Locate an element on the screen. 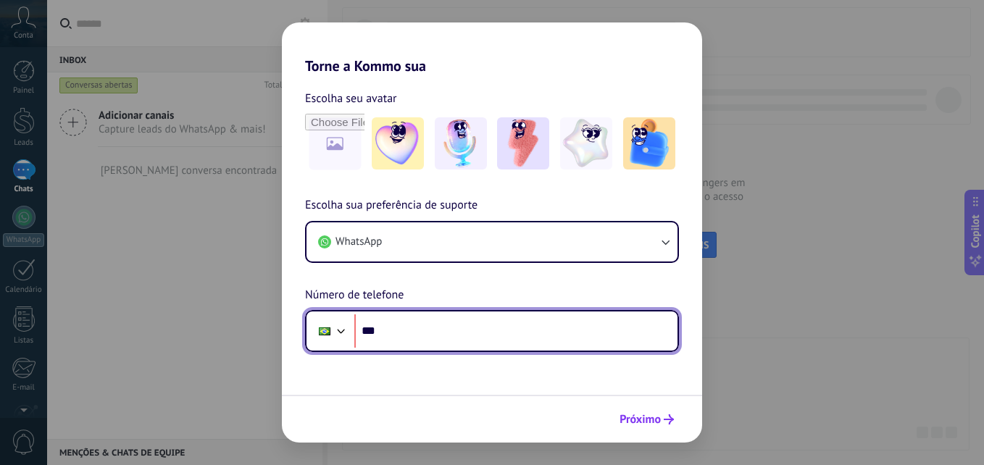 This screenshot has width=984, height=465. span: Próximo is located at coordinates (640, 419).